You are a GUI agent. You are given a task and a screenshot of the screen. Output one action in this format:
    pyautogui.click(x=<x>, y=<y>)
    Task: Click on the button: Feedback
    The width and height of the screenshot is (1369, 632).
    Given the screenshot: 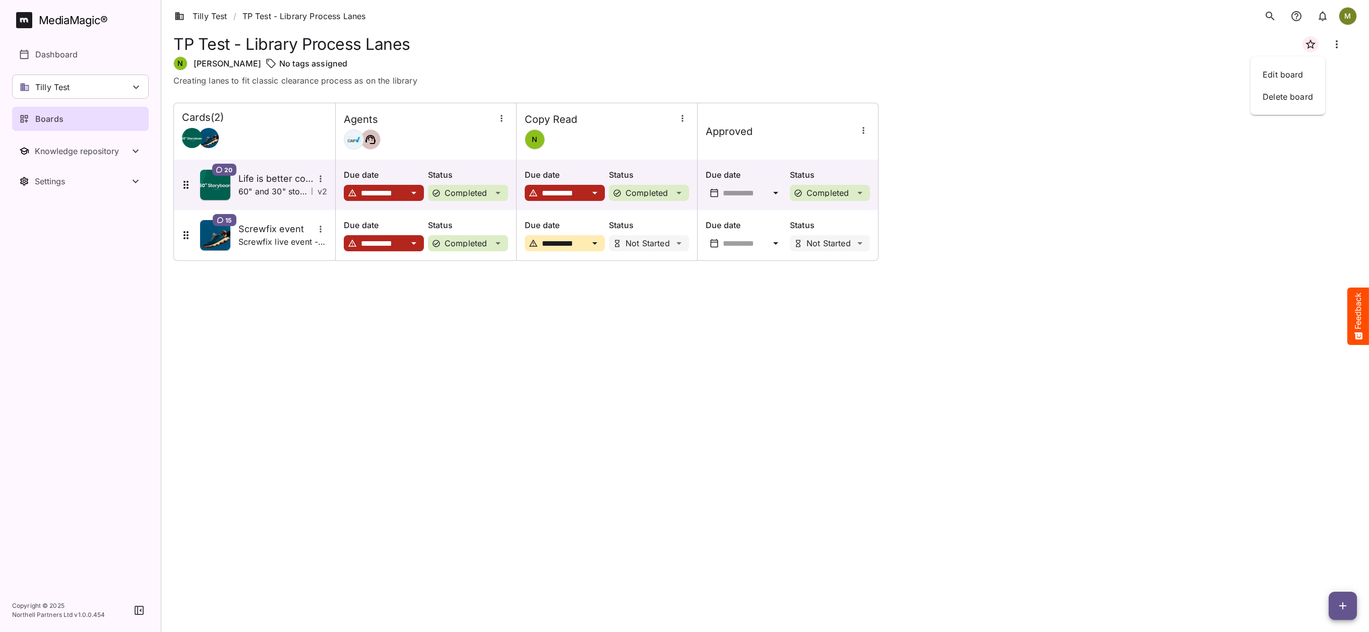 What is the action you would take?
    pyautogui.click(x=1358, y=316)
    